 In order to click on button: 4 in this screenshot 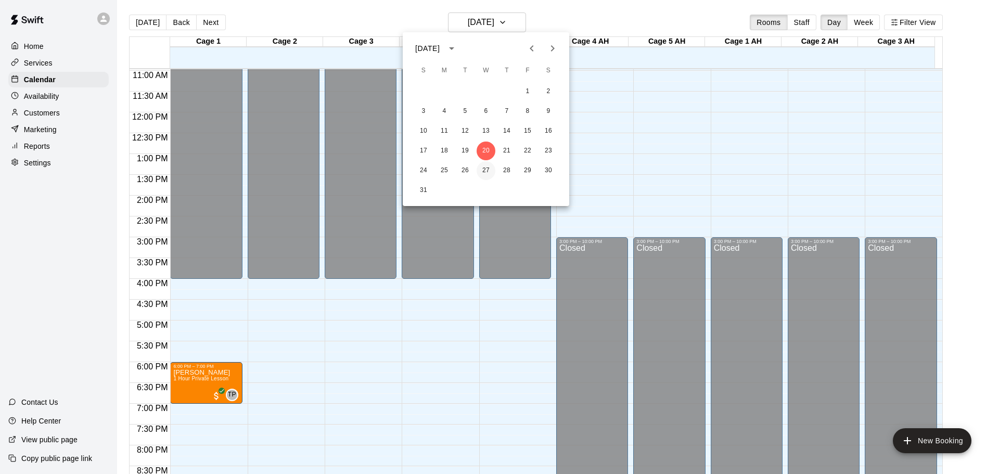, I will do `click(444, 111)`.